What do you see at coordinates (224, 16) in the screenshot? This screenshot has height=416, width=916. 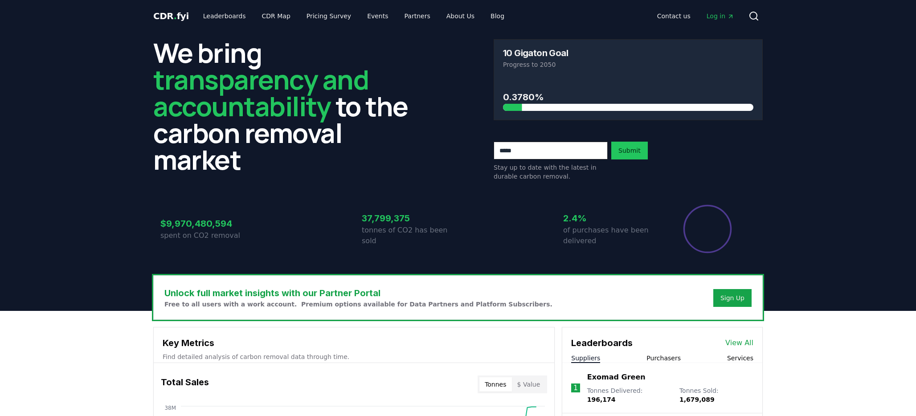 I see `a: Leaderboards` at bounding box center [224, 16].